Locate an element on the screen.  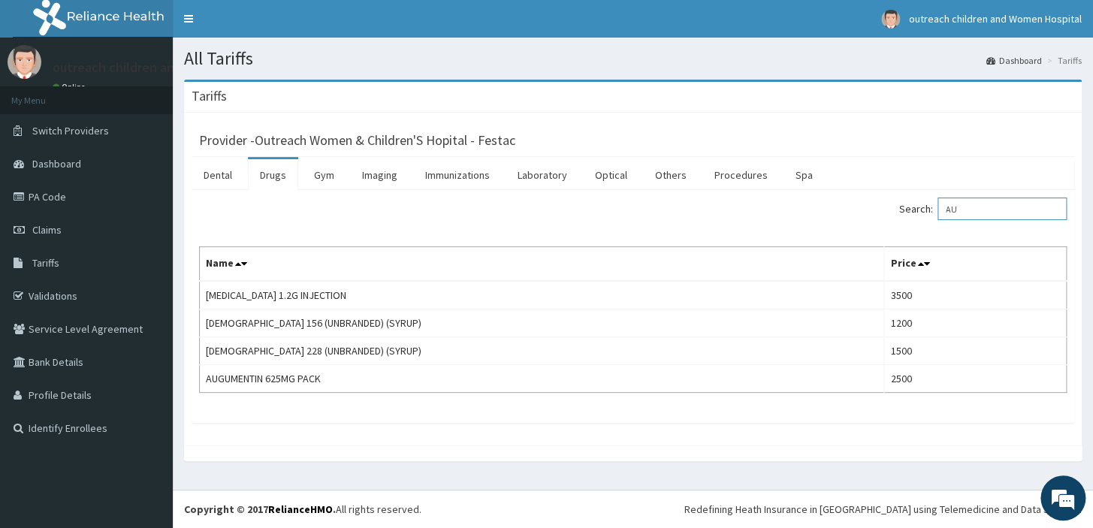
th: Name is located at coordinates (541, 264).